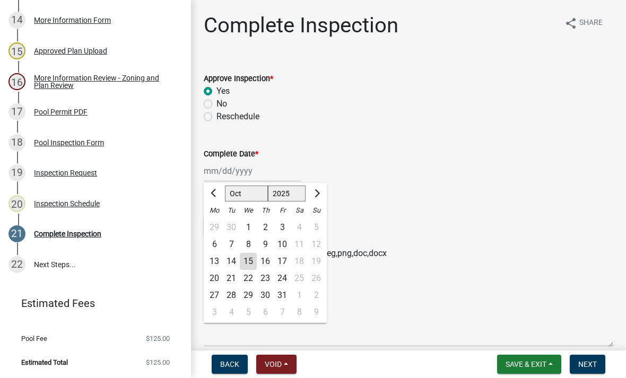 Image resolution: width=626 pixels, height=378 pixels. I want to click on div: Tuesday, November 4, 2025, so click(231, 312).